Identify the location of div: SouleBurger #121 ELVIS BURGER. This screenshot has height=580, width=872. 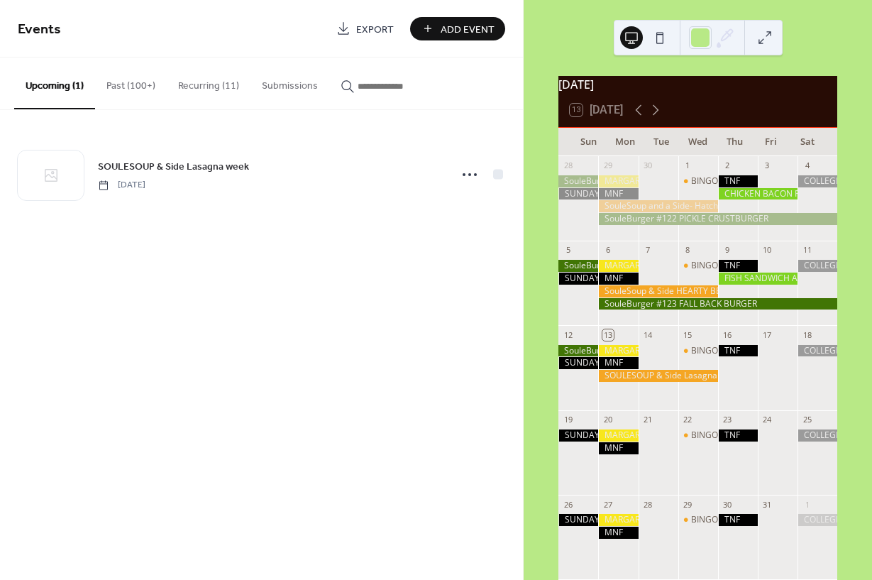
(578, 181).